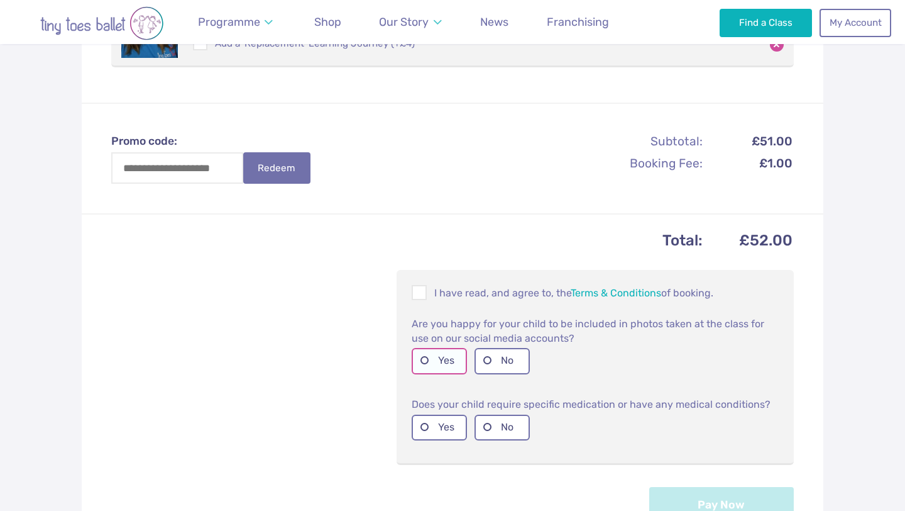 This screenshot has height=511, width=905. I want to click on a: Terms & Conditions, so click(616, 292).